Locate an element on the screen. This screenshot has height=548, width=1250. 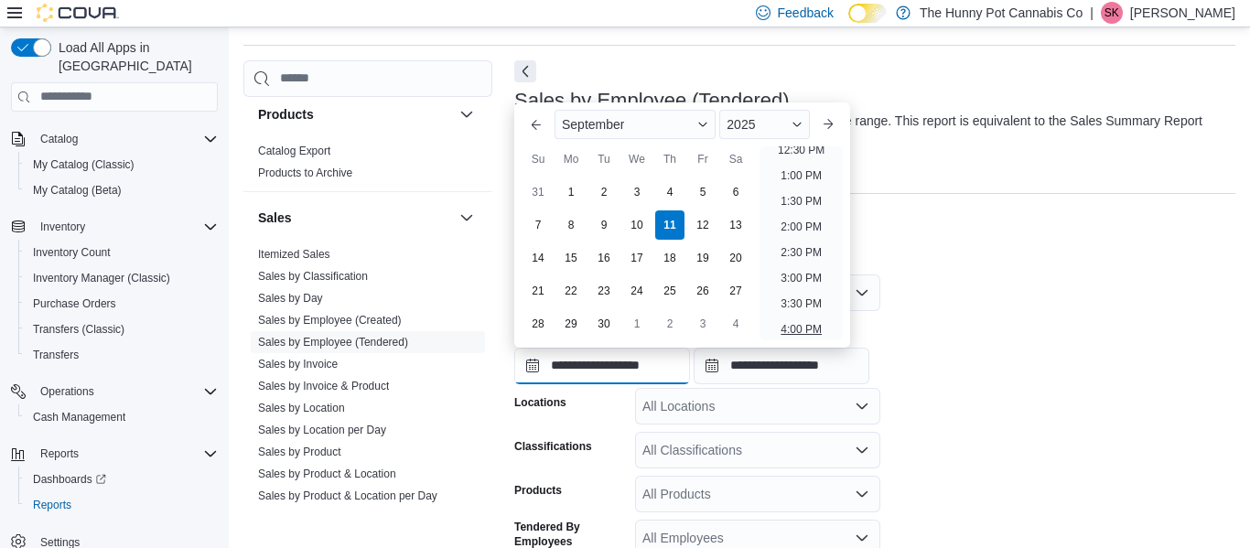
a: Dashboards is located at coordinates (122, 480).